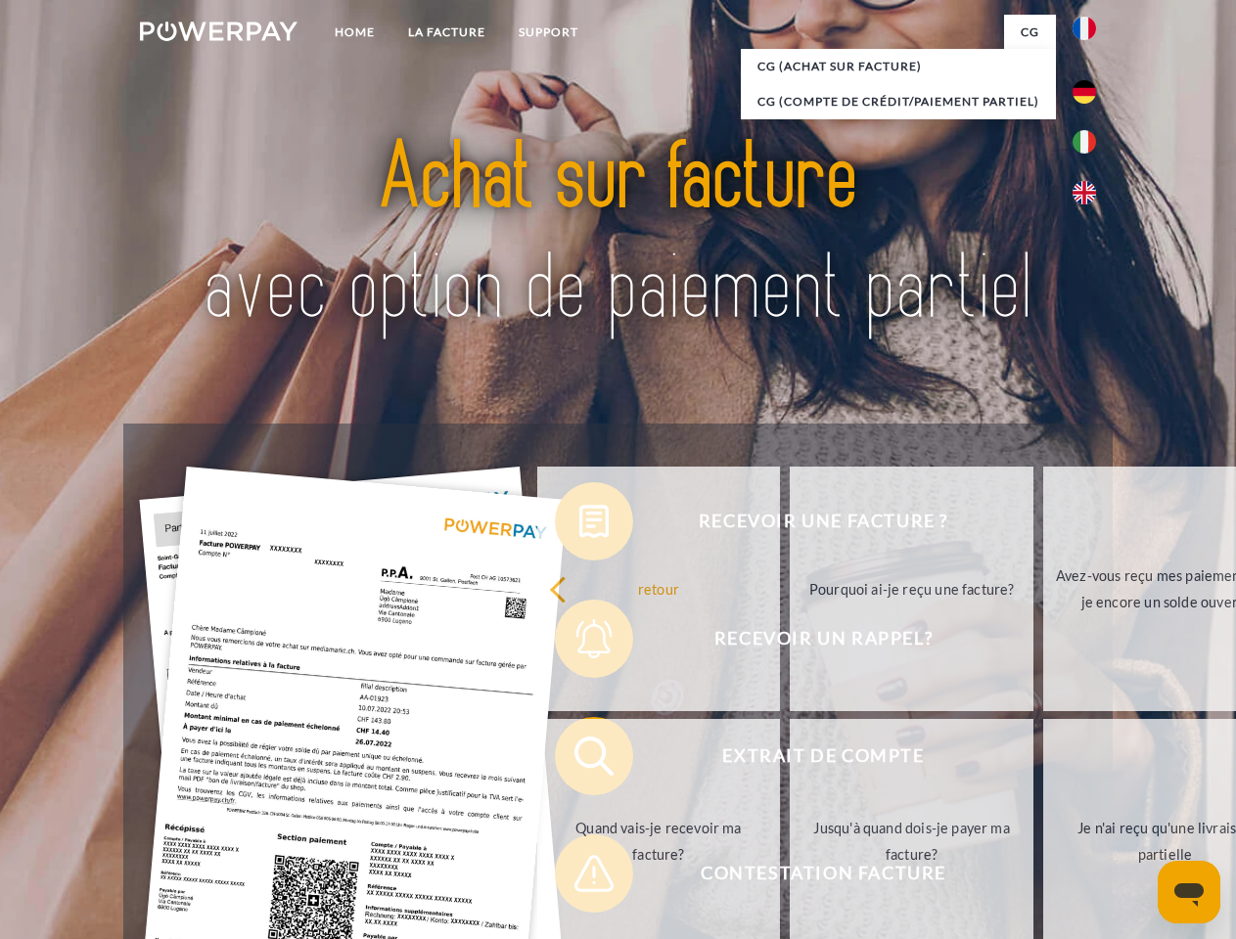  I want to click on a: CG (achat sur facture), so click(898, 67).